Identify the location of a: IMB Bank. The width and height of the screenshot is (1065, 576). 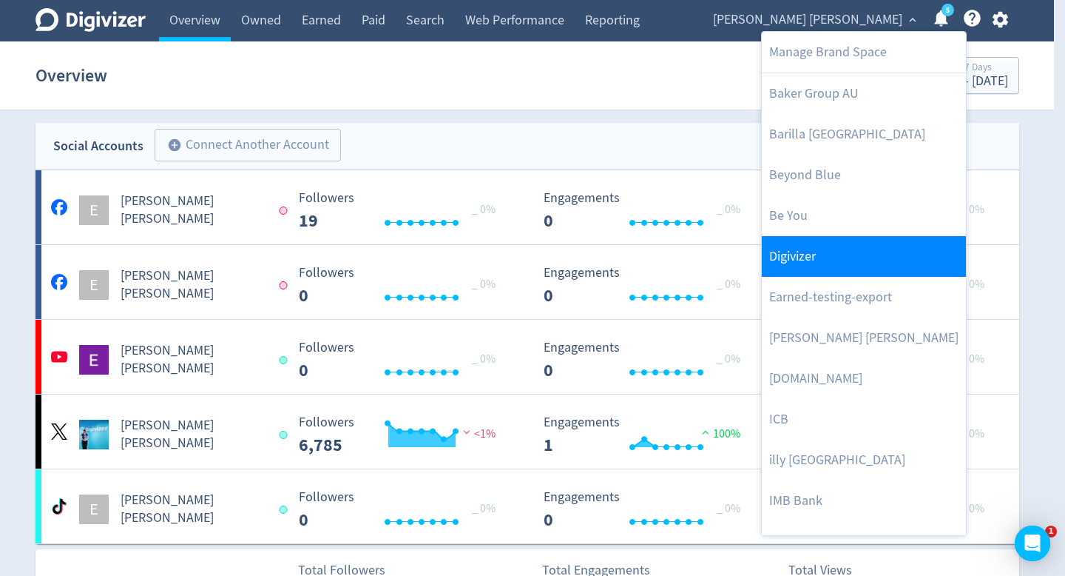
(864, 500).